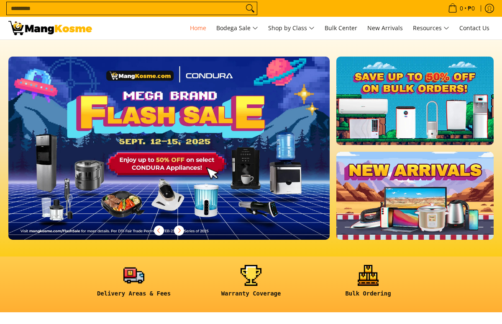 The height and width of the screenshot is (324, 502). I want to click on img: Mang Kosme: Your Home Appliances Warehouse Sale Partner!, so click(50, 28).